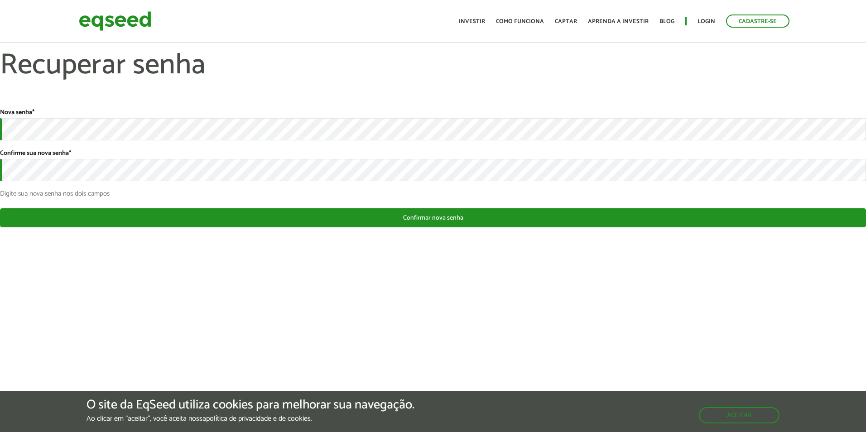 The image size is (866, 432). What do you see at coordinates (251, 405) in the screenshot?
I see `h5: O site da EqSeed utiliza cookies para melhorar sua navegação.` at bounding box center [251, 405].